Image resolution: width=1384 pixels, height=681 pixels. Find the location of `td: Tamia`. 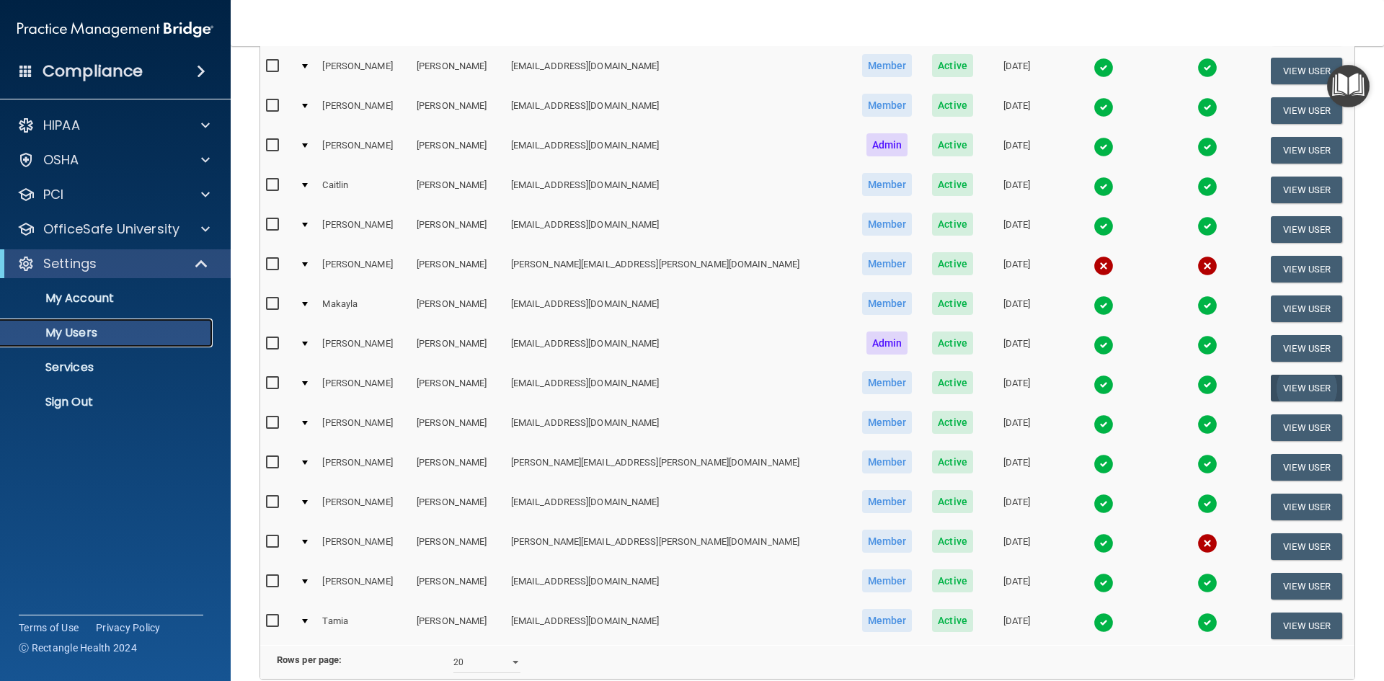

td: Tamia is located at coordinates (363, 626).